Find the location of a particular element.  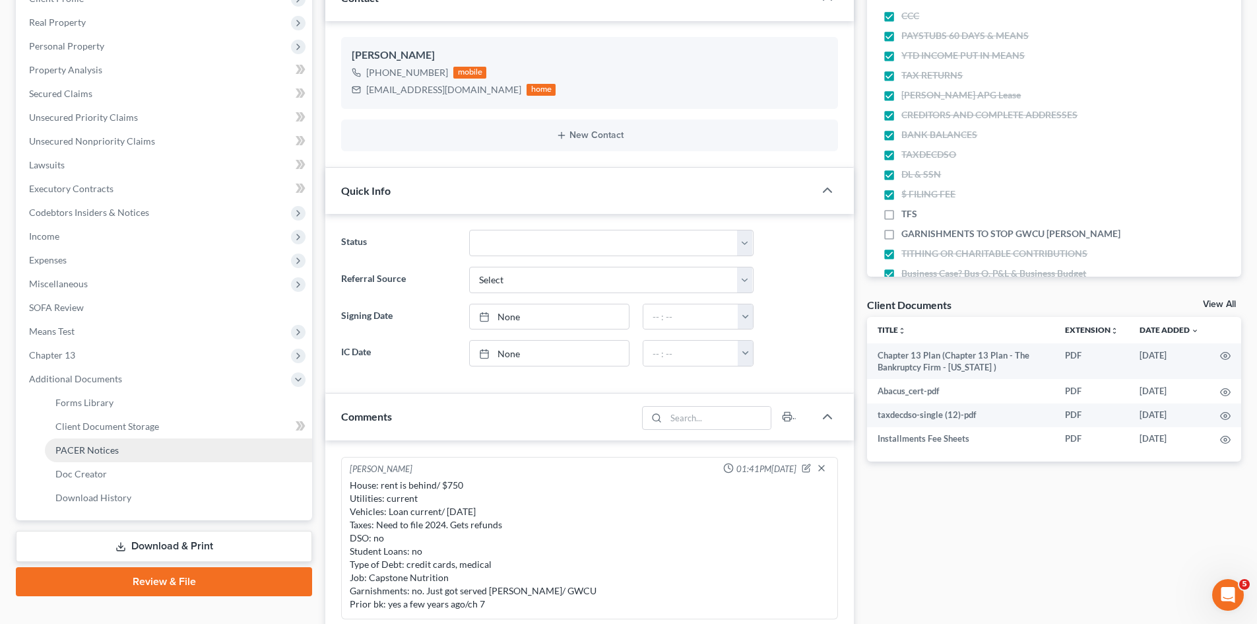

span: Secured Claims is located at coordinates (61, 93).